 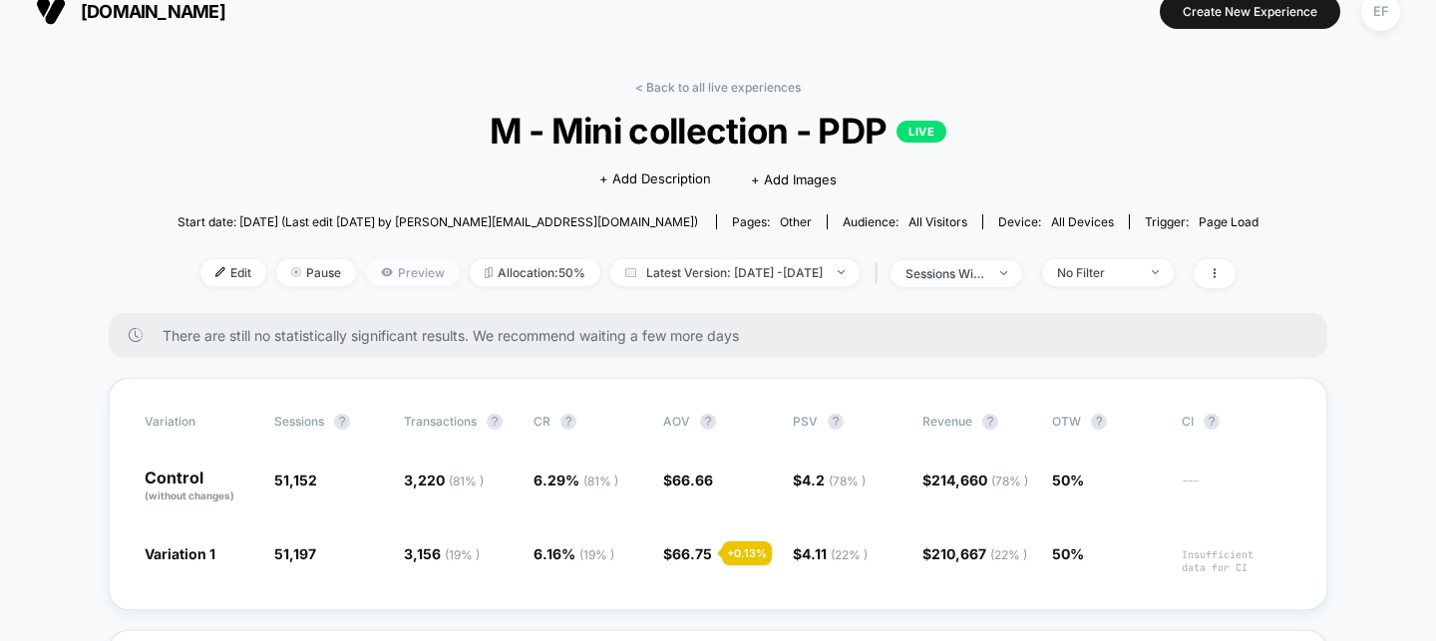 I want to click on span: all devices, so click(x=1082, y=221).